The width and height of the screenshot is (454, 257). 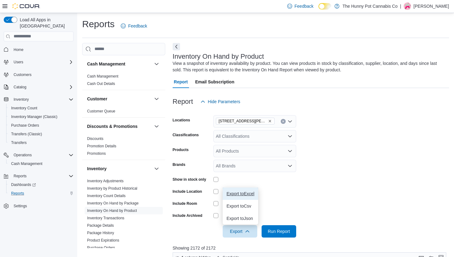 What do you see at coordinates (105, 181) in the screenshot?
I see `span: Inventory Adjustments` at bounding box center [105, 181].